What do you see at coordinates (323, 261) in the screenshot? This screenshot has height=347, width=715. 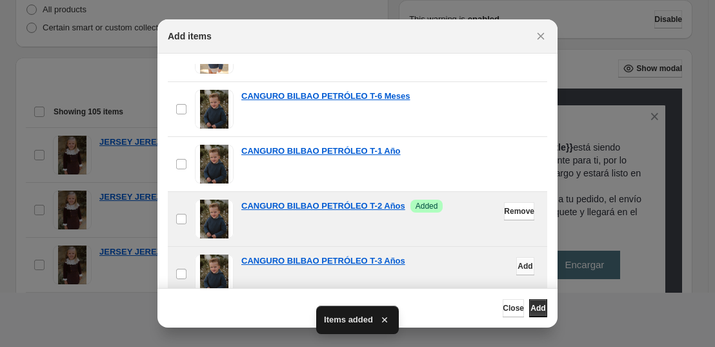 I see `p: CANGURO BILBAO PETRÓLEO T-3 Años` at bounding box center [323, 261].